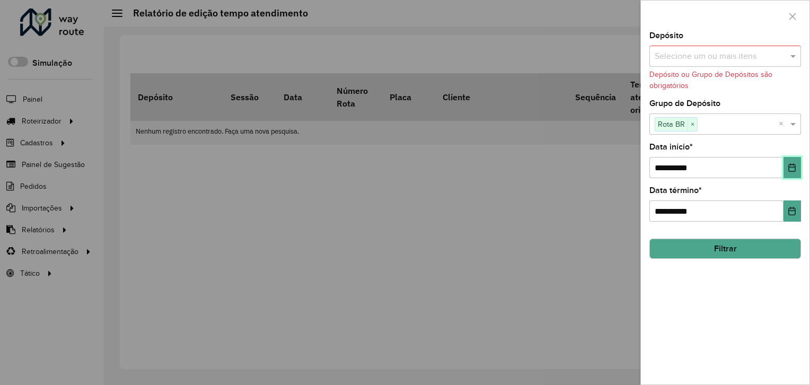  I want to click on formly-validation-message: Depósito ou Grupo de Depósitos são obrigatórios, so click(711, 80).